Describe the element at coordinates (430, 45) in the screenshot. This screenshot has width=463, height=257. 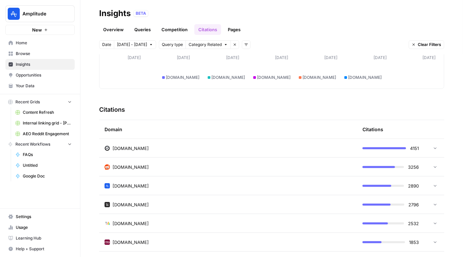
I see `span: Clear Filters` at that location.